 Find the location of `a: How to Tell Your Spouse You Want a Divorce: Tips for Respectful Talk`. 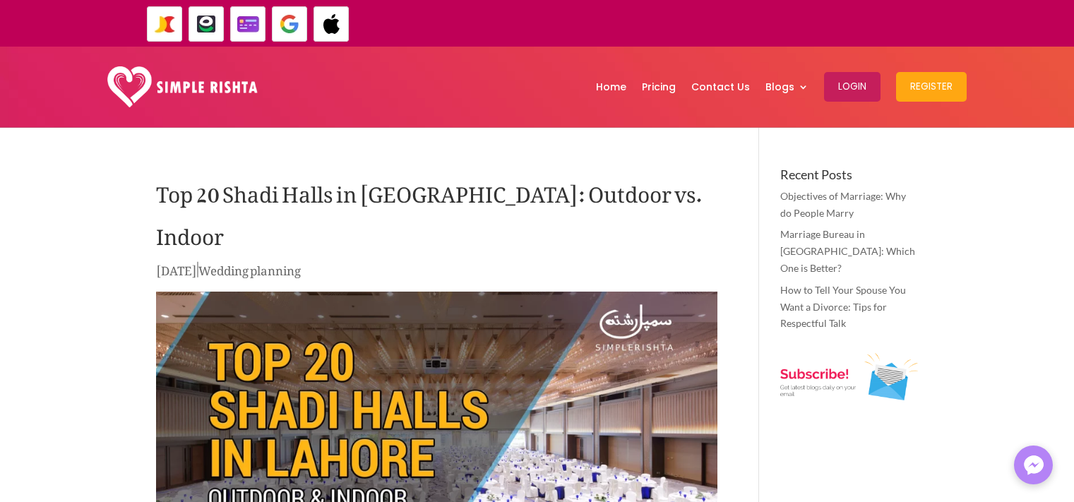

a: How to Tell Your Spouse You Want a Divorce: Tips for Respectful Talk is located at coordinates (843, 306).